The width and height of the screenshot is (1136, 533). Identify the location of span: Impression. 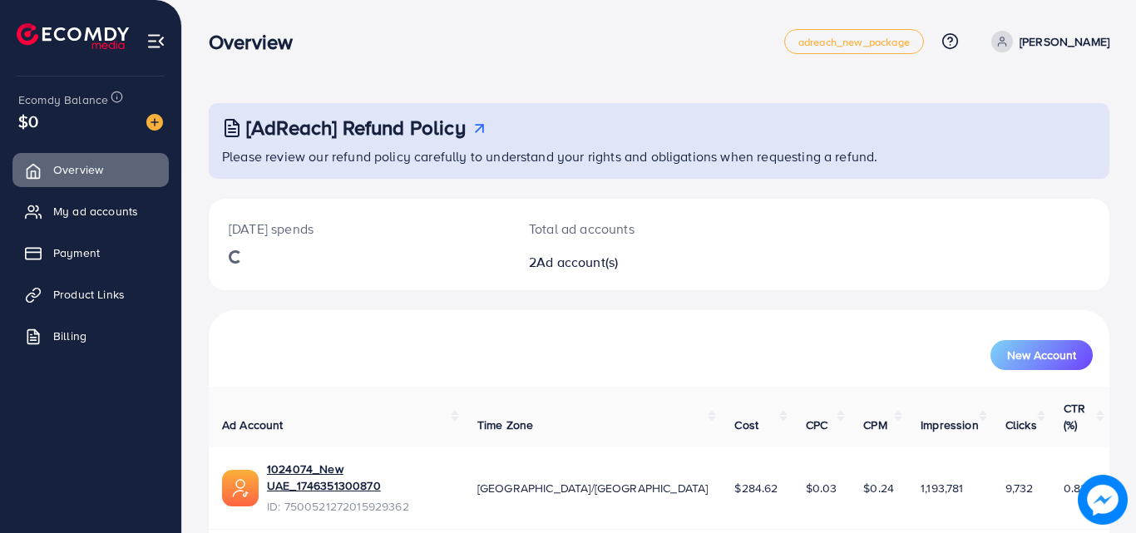
(950, 425).